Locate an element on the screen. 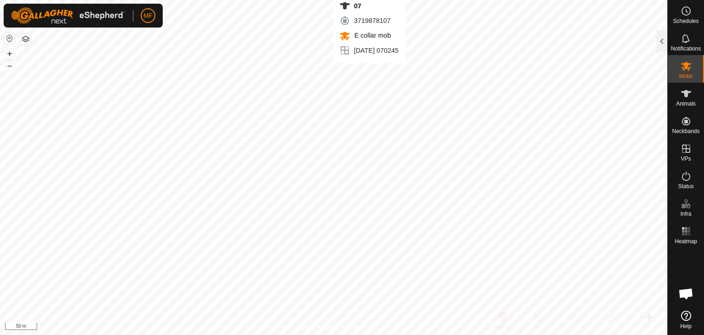  button: Reset Map is located at coordinates (10, 38).